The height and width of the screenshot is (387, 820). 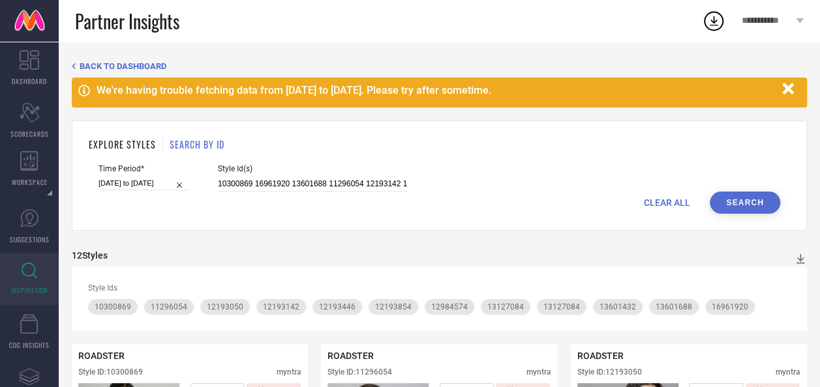 I want to click on span: WORKSPACE, so click(x=29, y=182).